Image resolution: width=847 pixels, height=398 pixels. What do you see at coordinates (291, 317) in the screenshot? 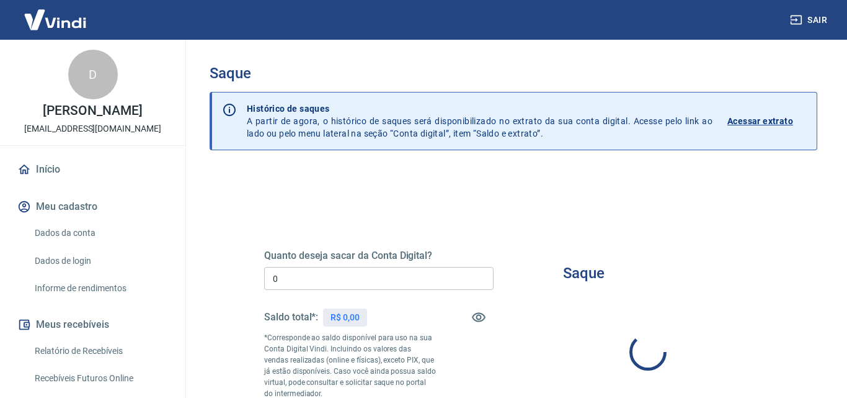
I see `h5: Saldo total*:` at bounding box center [291, 317].